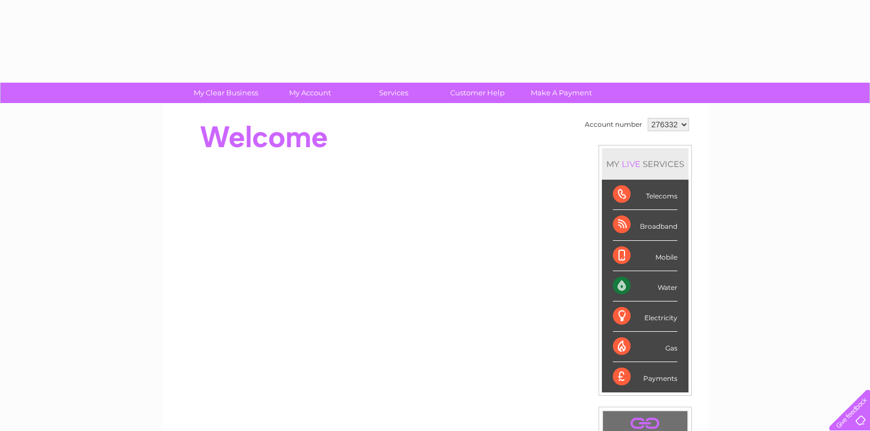 This screenshot has height=431, width=870. Describe the element at coordinates (645, 225) in the screenshot. I see `div: Broadband` at that location.